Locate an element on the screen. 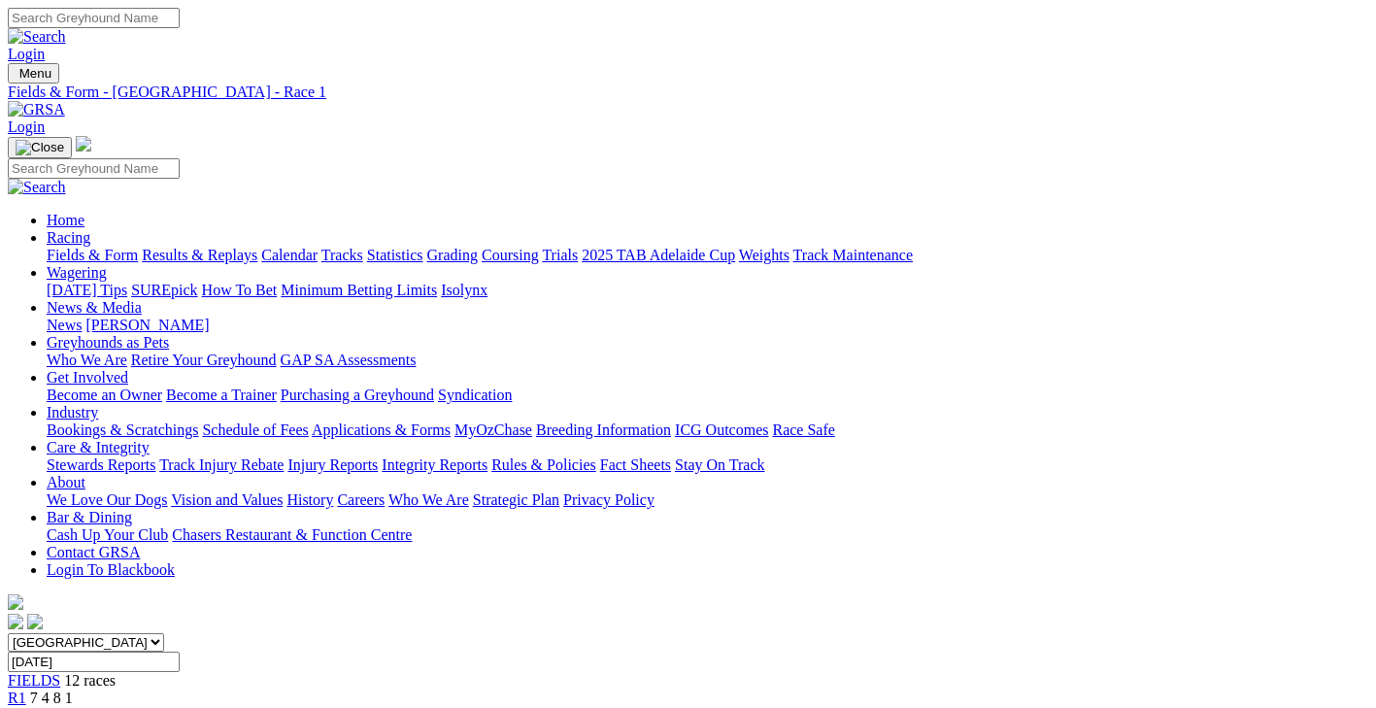  a: Care & Integrity is located at coordinates (98, 447).